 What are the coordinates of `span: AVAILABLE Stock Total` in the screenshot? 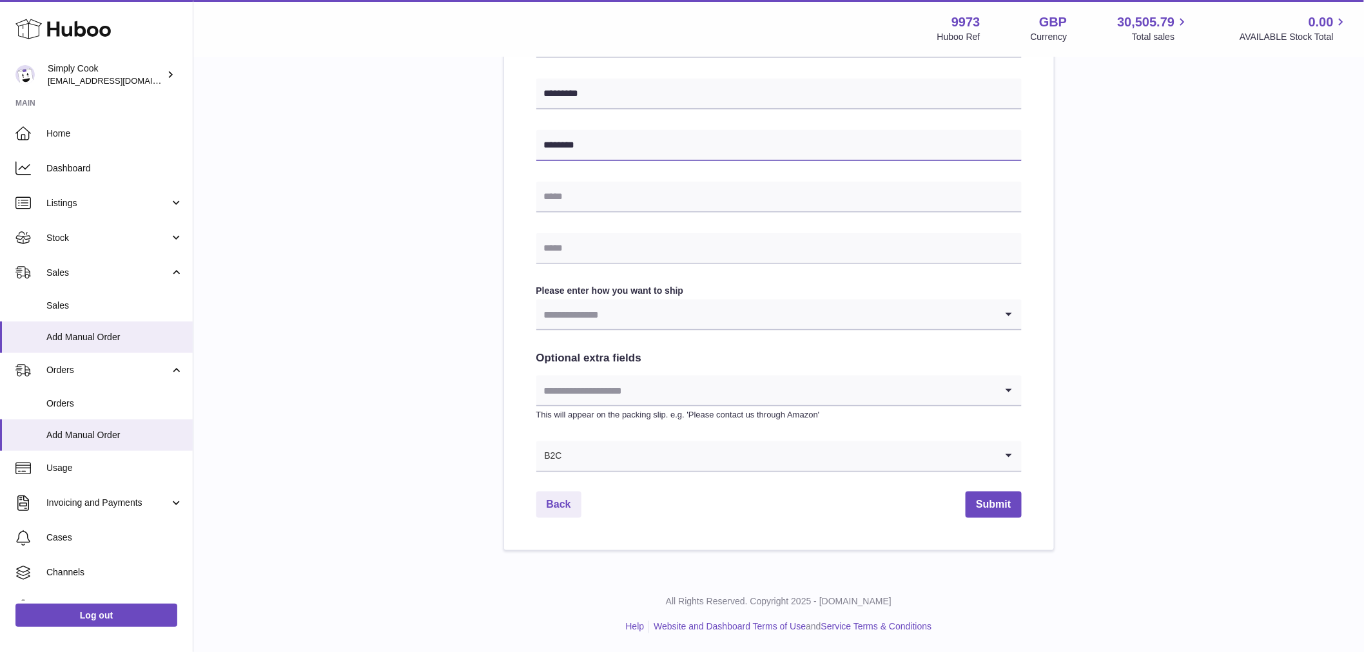 It's located at (1294, 37).